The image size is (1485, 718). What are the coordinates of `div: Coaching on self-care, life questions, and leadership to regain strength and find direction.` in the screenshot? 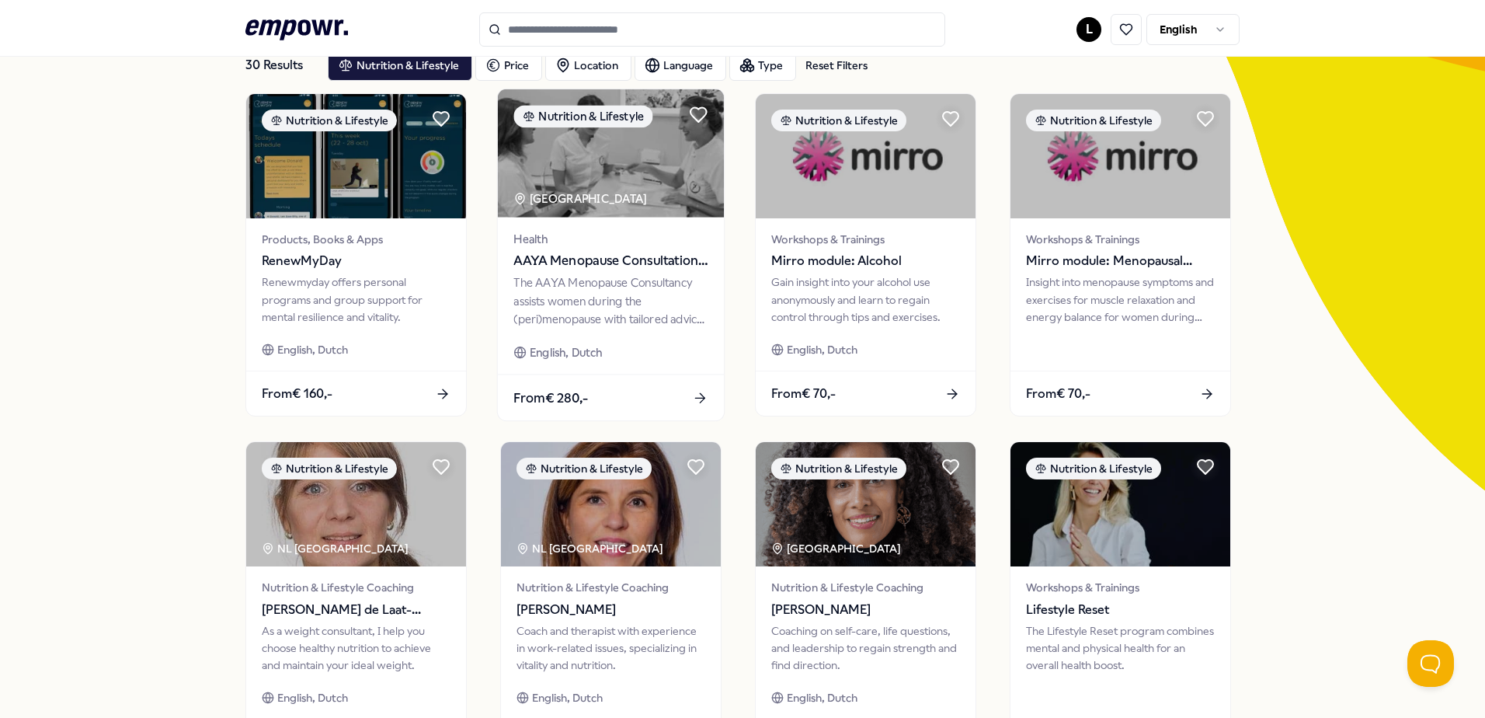 It's located at (865, 648).